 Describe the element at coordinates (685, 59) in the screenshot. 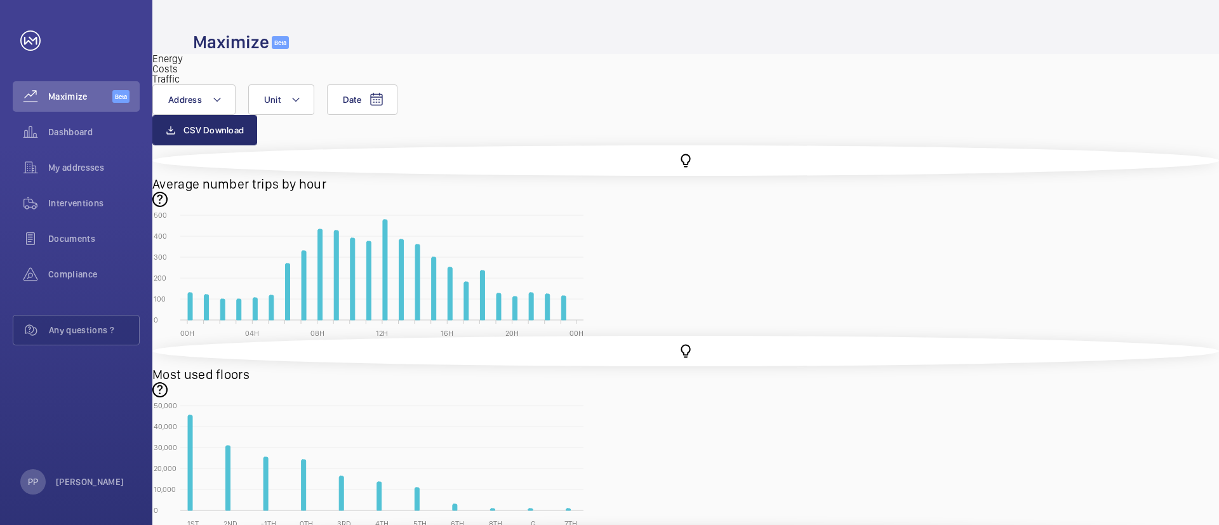

I see `p: Energy` at that location.